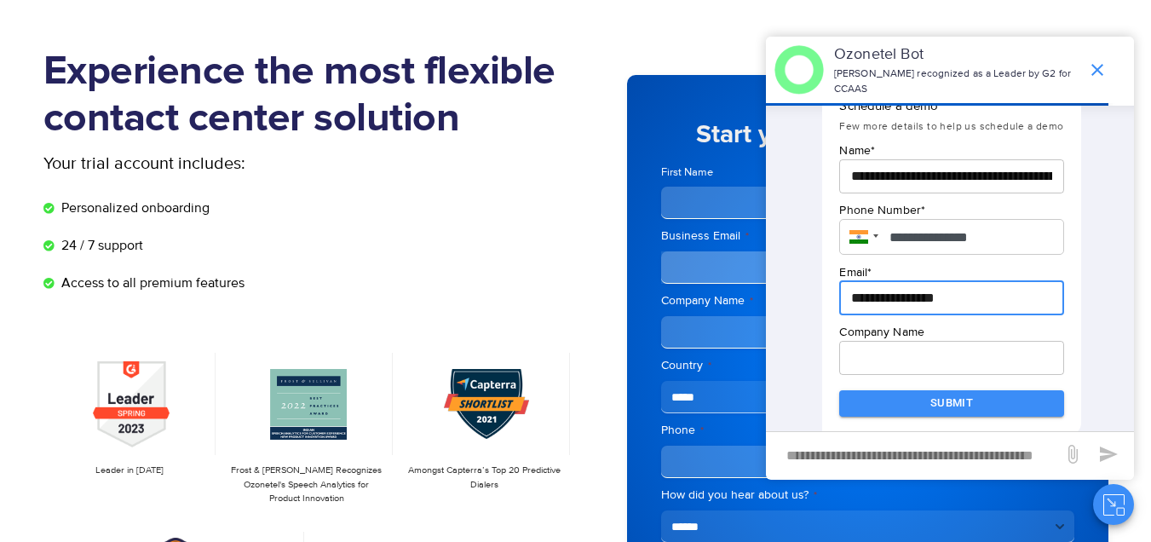 This screenshot has width=1151, height=542. What do you see at coordinates (867, 495) in the screenshot?
I see `label: How did you hear about us?` at bounding box center [867, 495].